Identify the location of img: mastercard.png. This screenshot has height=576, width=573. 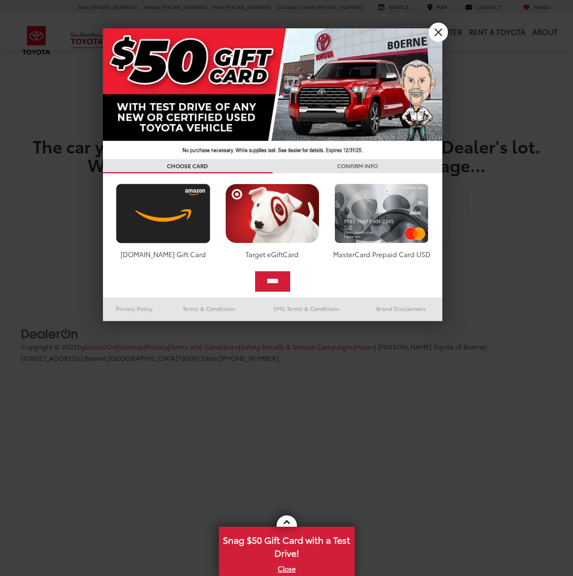
(381, 213).